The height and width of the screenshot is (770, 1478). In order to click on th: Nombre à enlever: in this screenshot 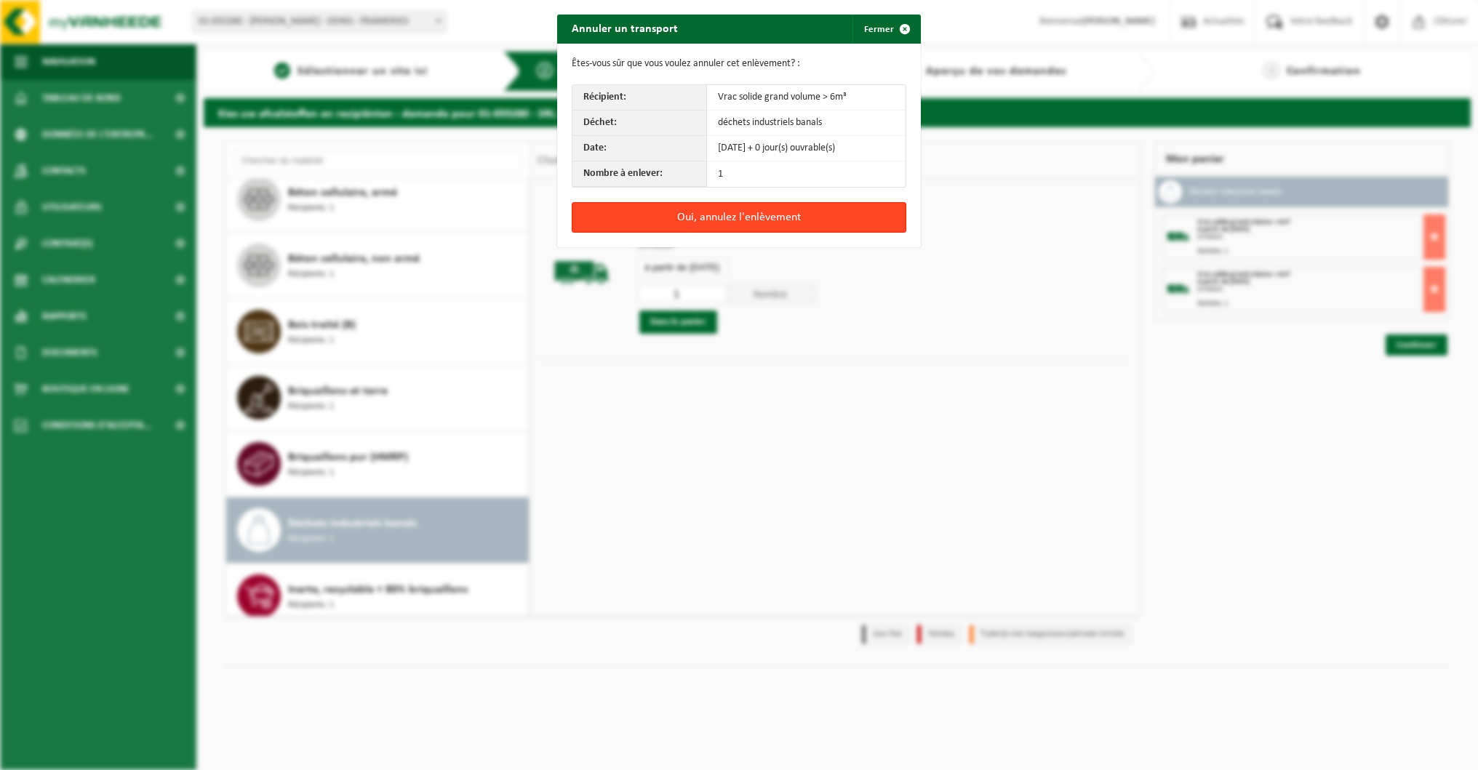, I will do `click(639, 174)`.